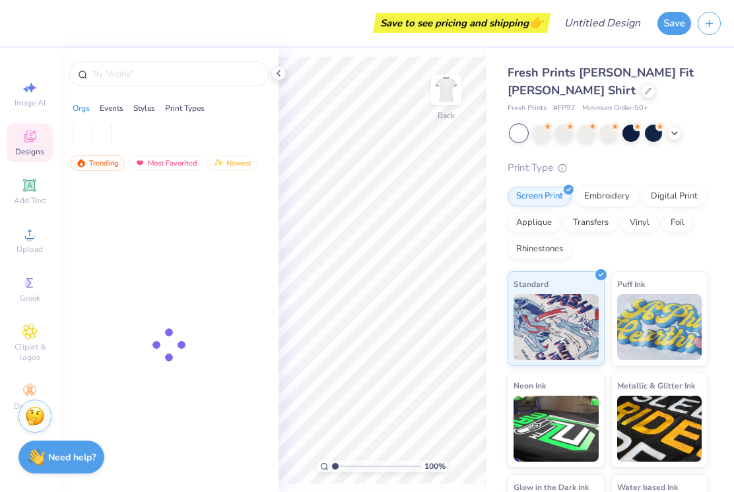 This screenshot has height=492, width=734. Describe the element at coordinates (534, 223) in the screenshot. I see `div: Applique` at that location.